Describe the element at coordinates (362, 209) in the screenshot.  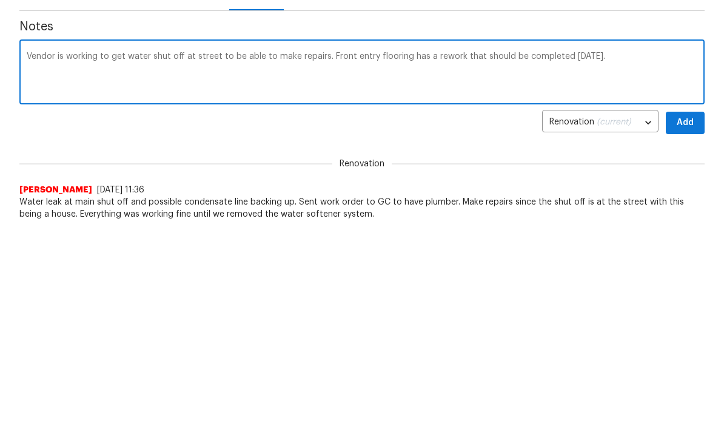
I see `span: Water leak at main shut off and possible condensate line backing up. Sent work order to GC to hav...` at that location.